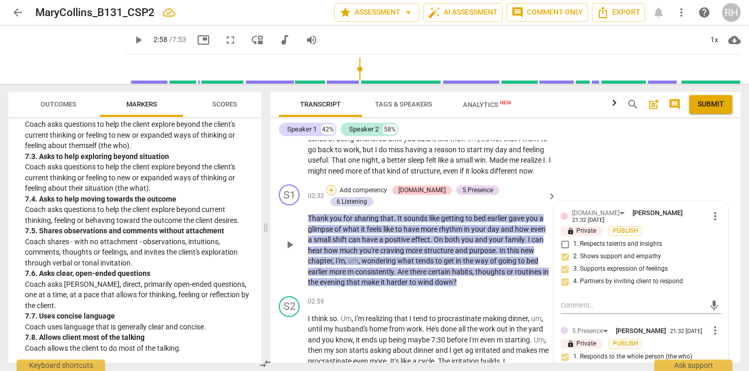 The height and width of the screenshot is (371, 749). Describe the element at coordinates (481, 171) in the screenshot. I see `span: looks` at that location.